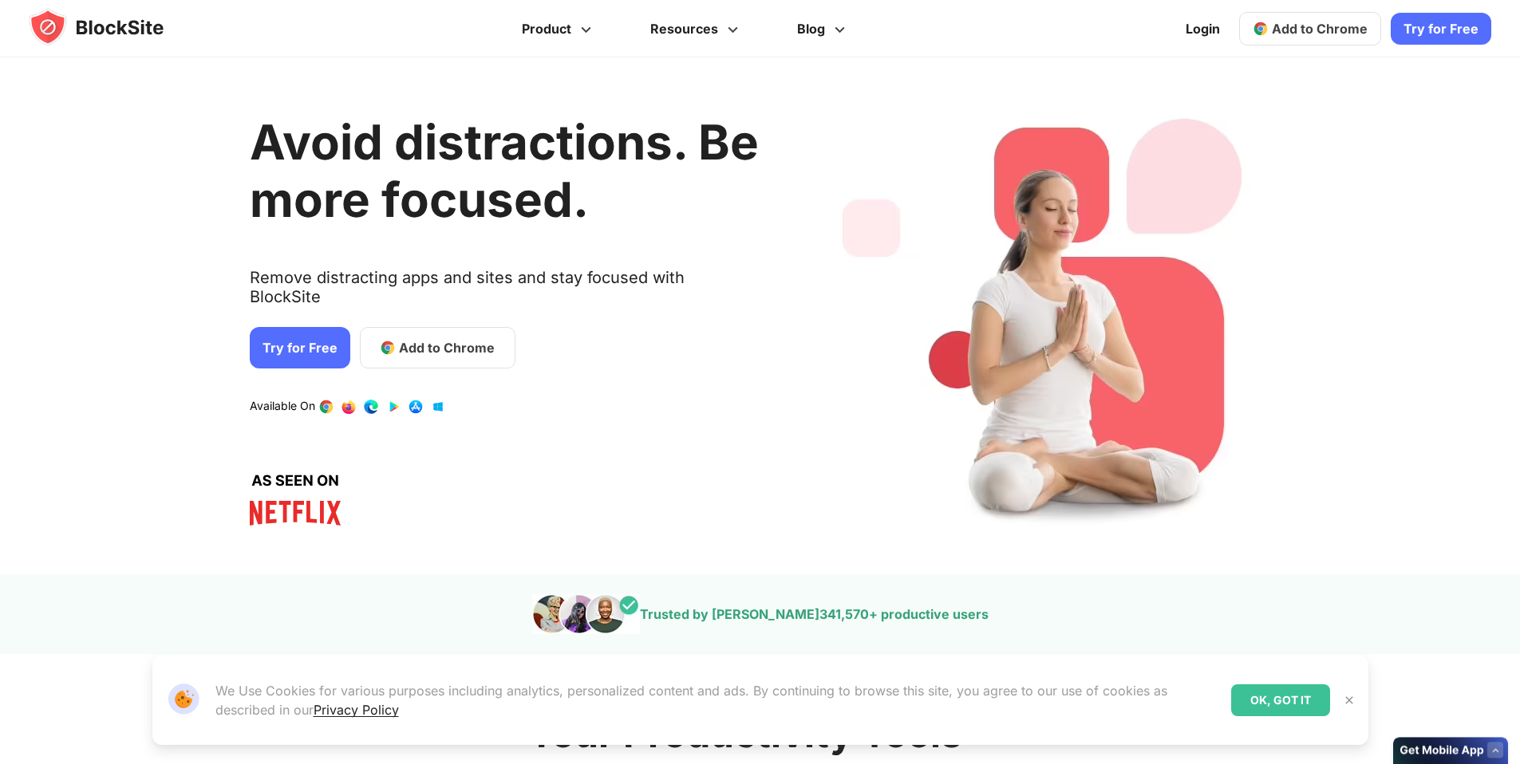  I want to click on img: pepole images, so click(586, 614).